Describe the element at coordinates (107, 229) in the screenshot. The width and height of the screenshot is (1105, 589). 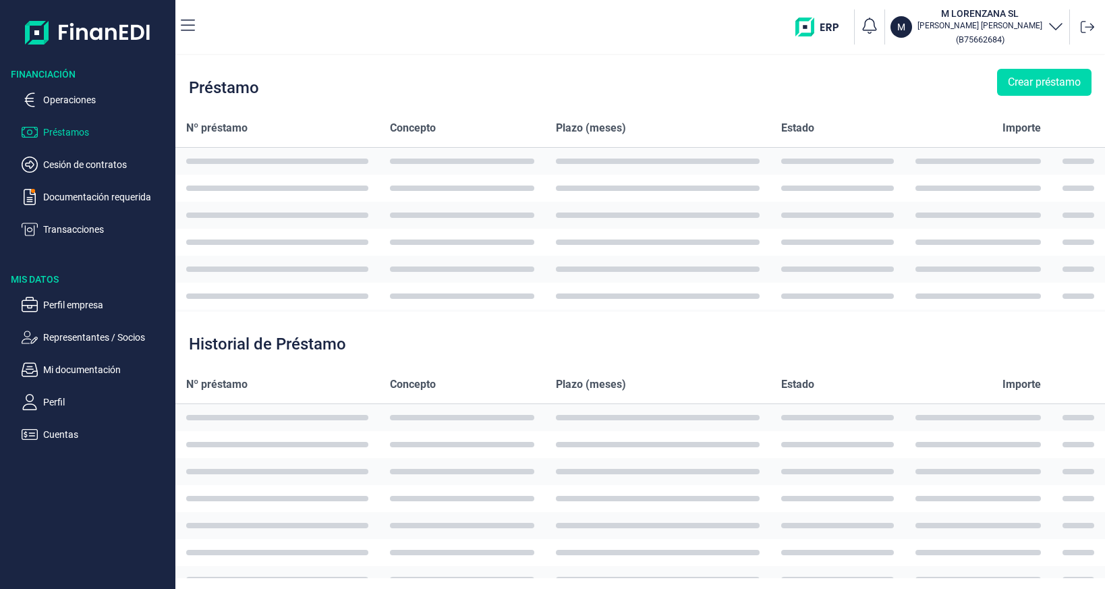
I see `p: Transacciones` at that location.